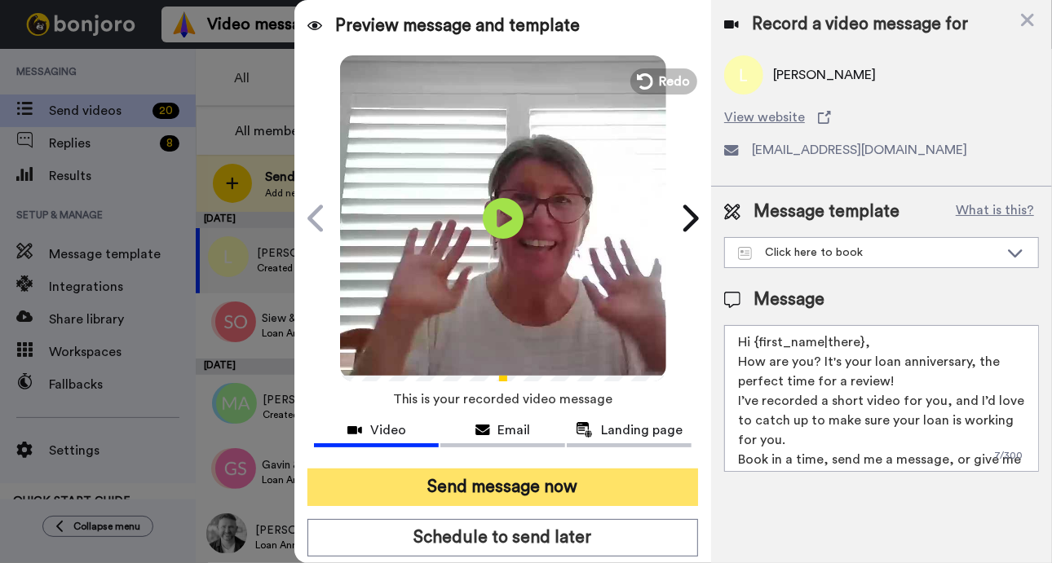 This screenshot has height=563, width=1052. I want to click on span: Email, so click(514, 430).